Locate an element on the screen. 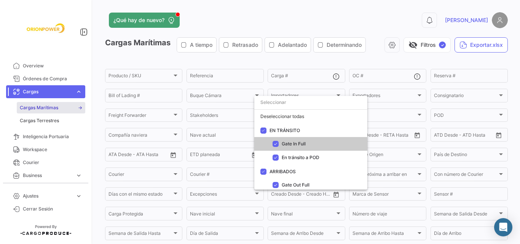 This screenshot has width=520, height=244. input: dropdown search is located at coordinates (311, 102).